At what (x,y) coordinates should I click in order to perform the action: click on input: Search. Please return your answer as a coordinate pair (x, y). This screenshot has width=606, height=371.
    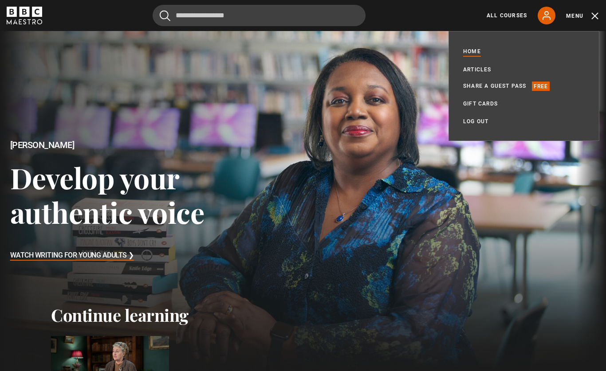
    Looking at the image, I should click on (259, 16).